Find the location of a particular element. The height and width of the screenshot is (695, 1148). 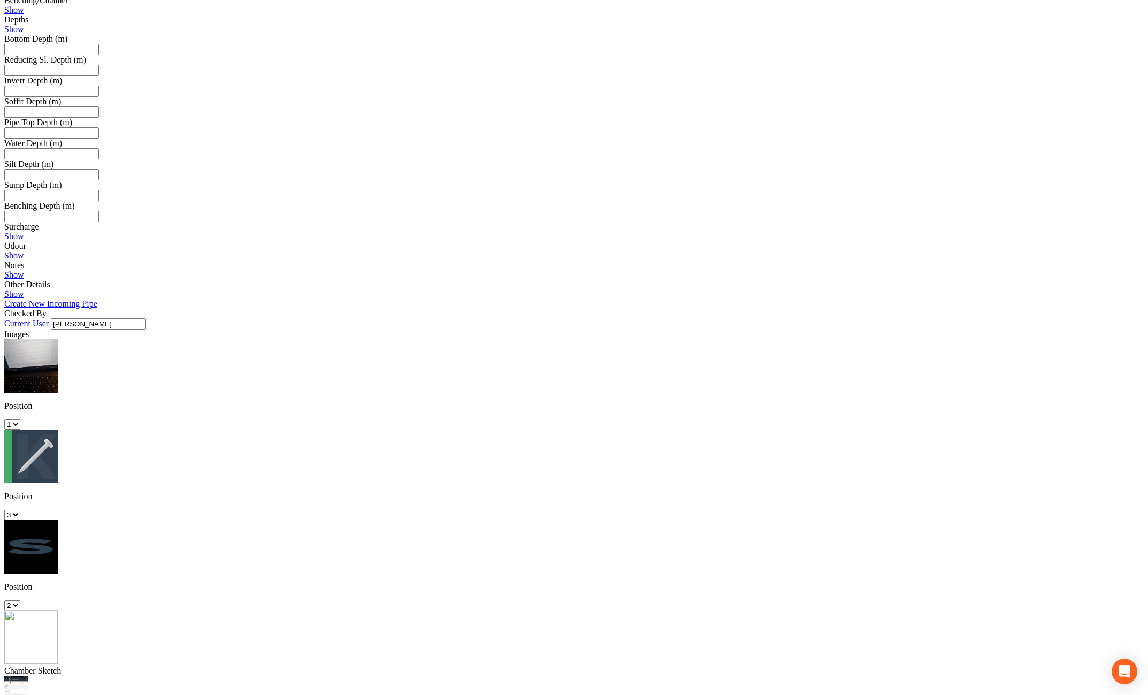

label: Soffit Depth (m) is located at coordinates (33, 101).